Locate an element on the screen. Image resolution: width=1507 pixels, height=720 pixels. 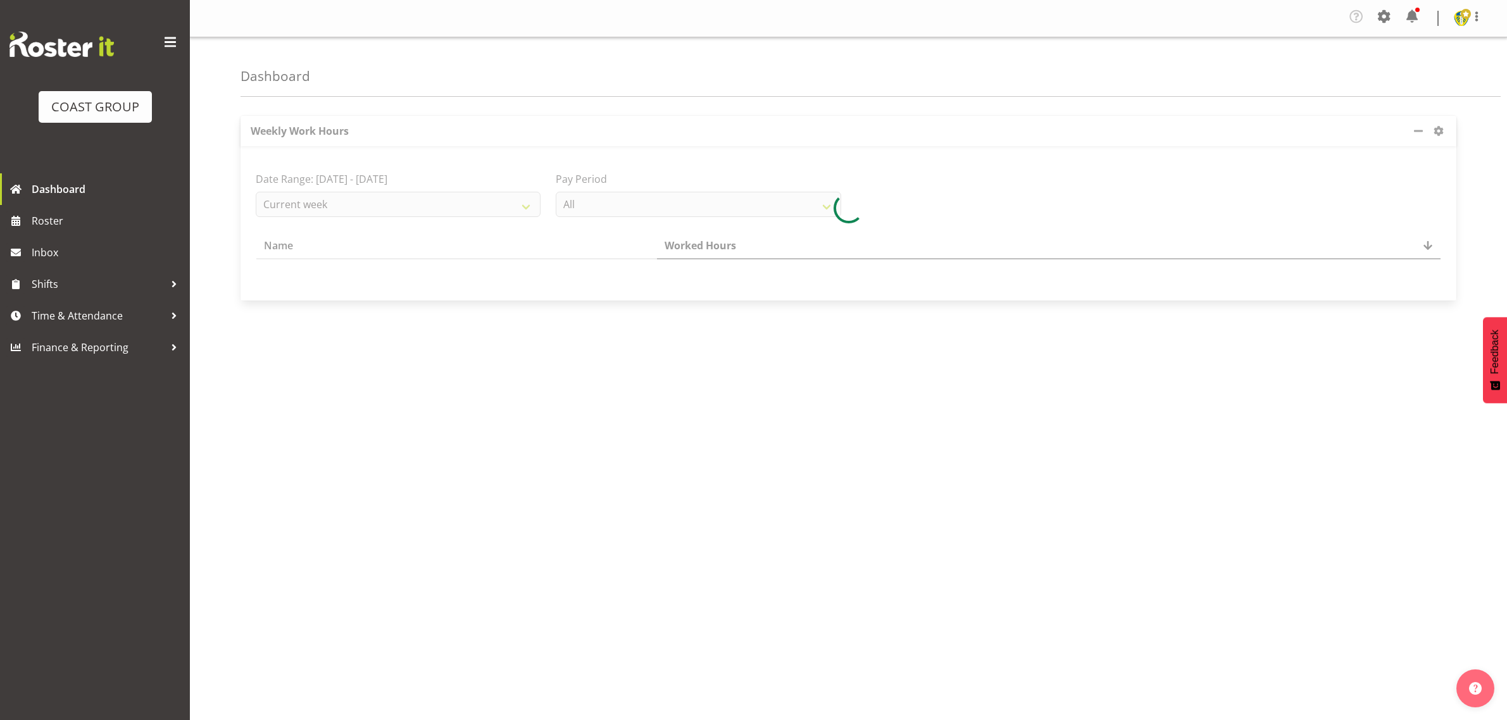
span: Shifts is located at coordinates (98, 284).